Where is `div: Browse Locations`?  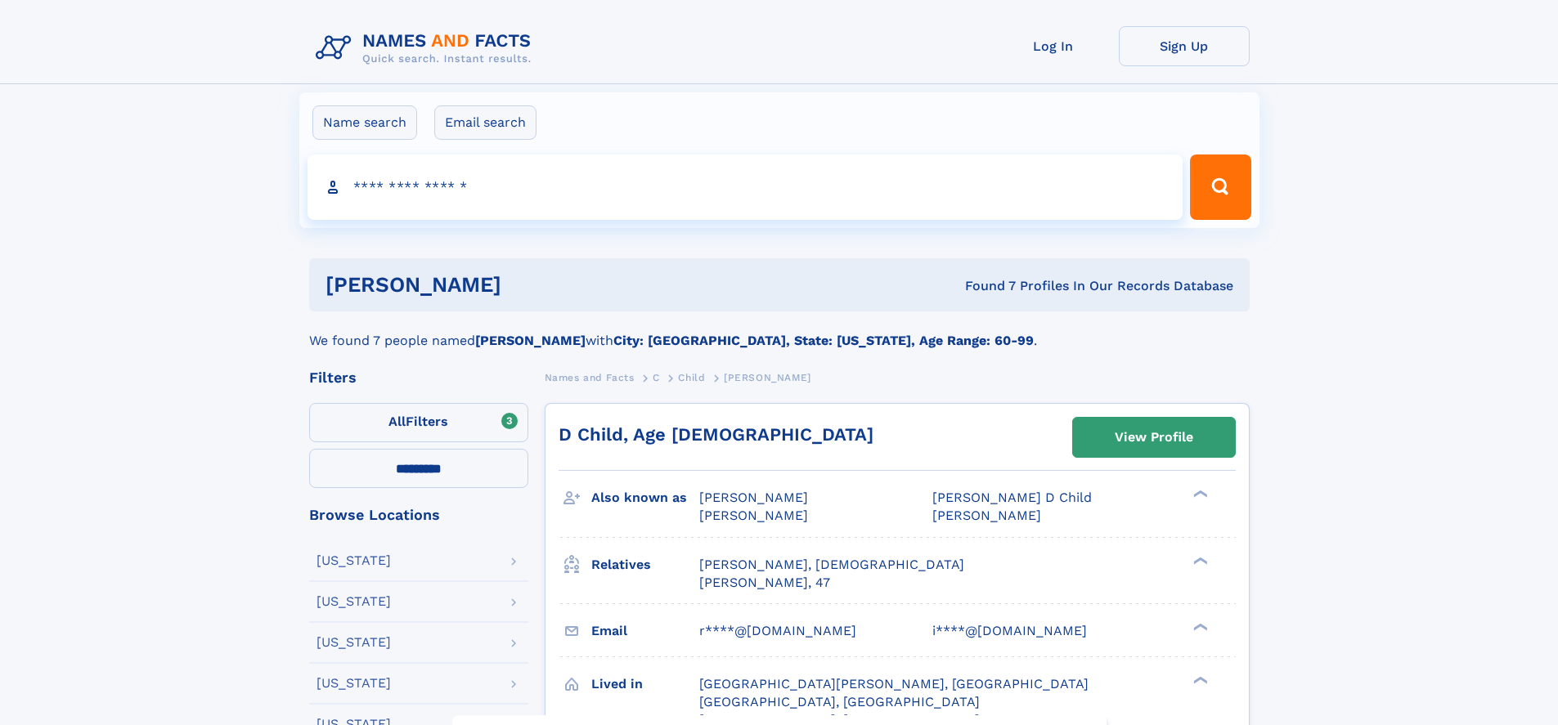
div: Browse Locations is located at coordinates (419, 515).